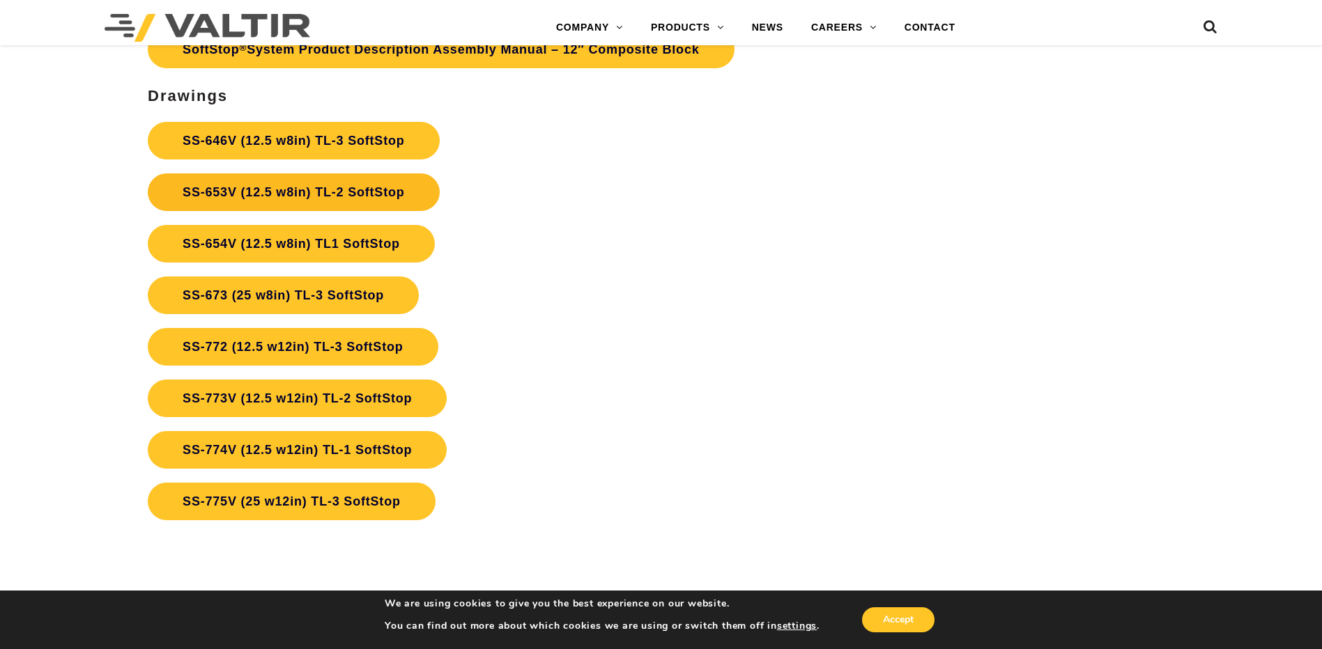  I want to click on img: Valtir, so click(207, 28).